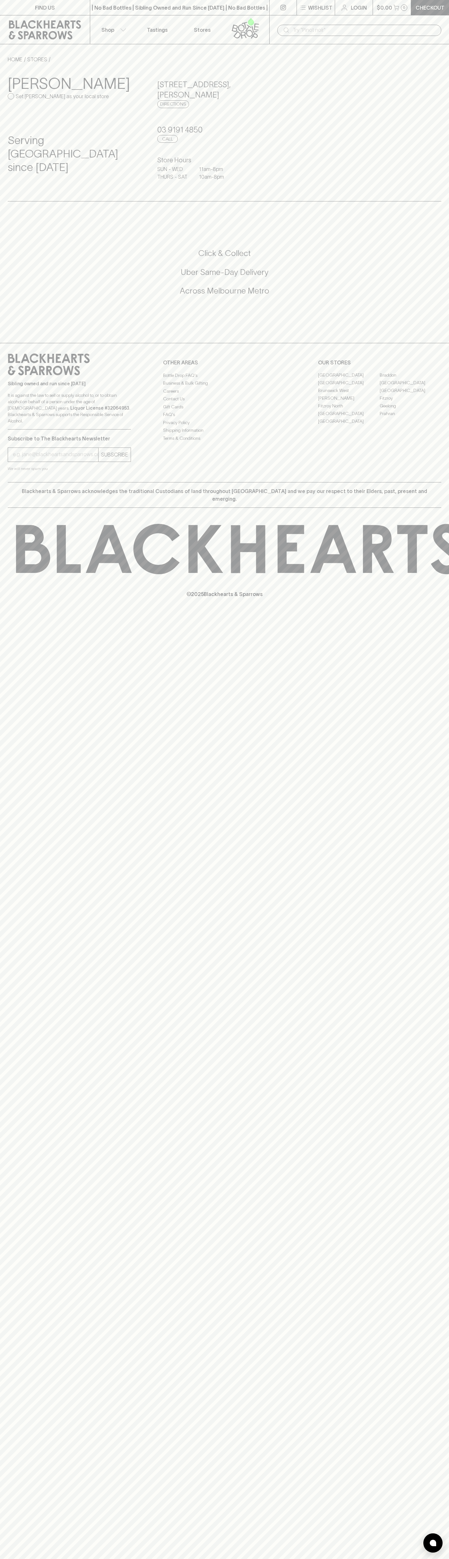 This screenshot has height=1559, width=449. What do you see at coordinates (224, 253) in the screenshot?
I see `h5: Click & Collect` at bounding box center [224, 253].